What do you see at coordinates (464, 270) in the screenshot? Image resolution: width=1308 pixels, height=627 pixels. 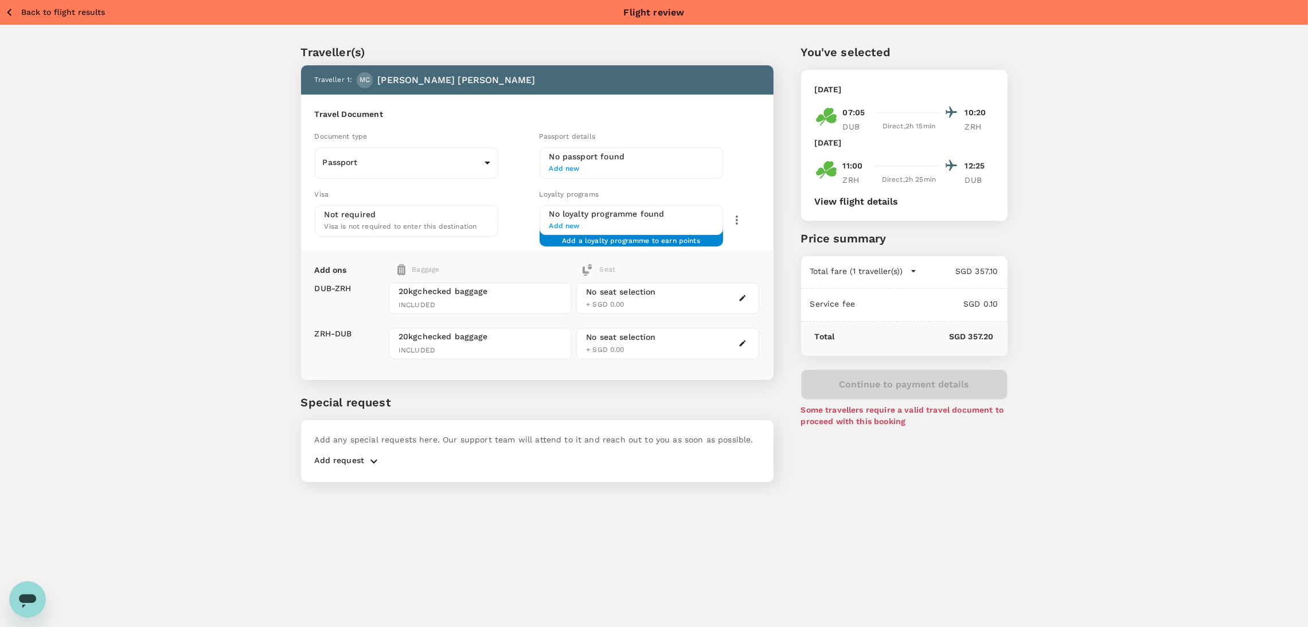 I see `div: Baggage` at bounding box center [464, 270].